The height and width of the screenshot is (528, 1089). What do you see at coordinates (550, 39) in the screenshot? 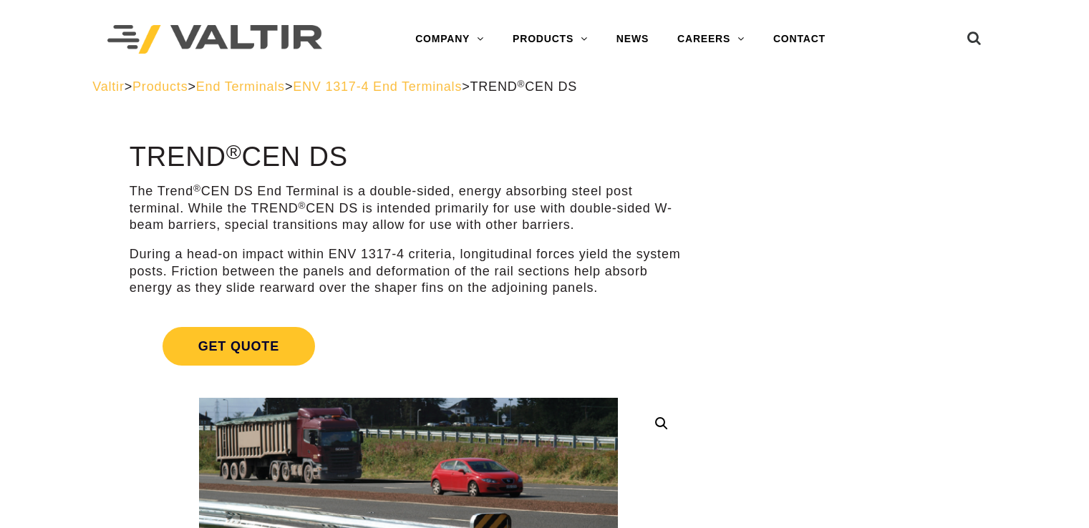
I see `a: PRODUCTS` at bounding box center [550, 39].